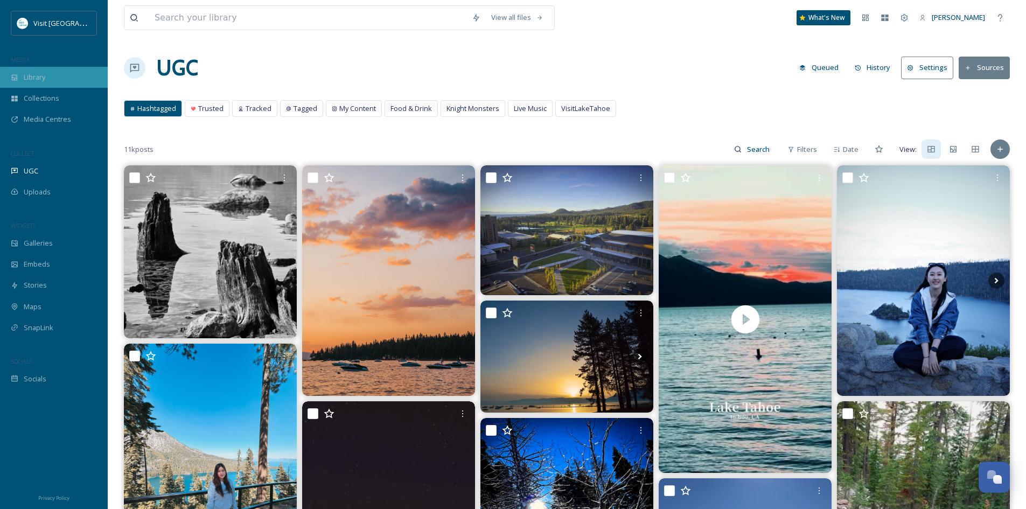 The image size is (1026, 509). I want to click on span: Trusted, so click(211, 108).